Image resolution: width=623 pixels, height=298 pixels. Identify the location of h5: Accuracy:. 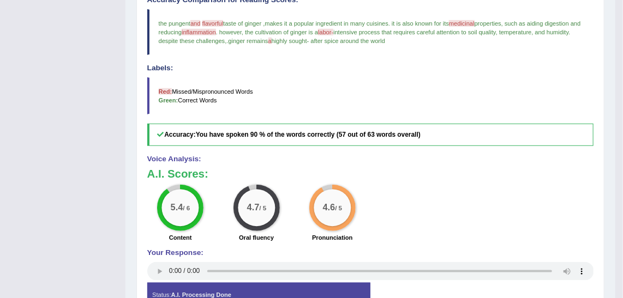
(370, 135).